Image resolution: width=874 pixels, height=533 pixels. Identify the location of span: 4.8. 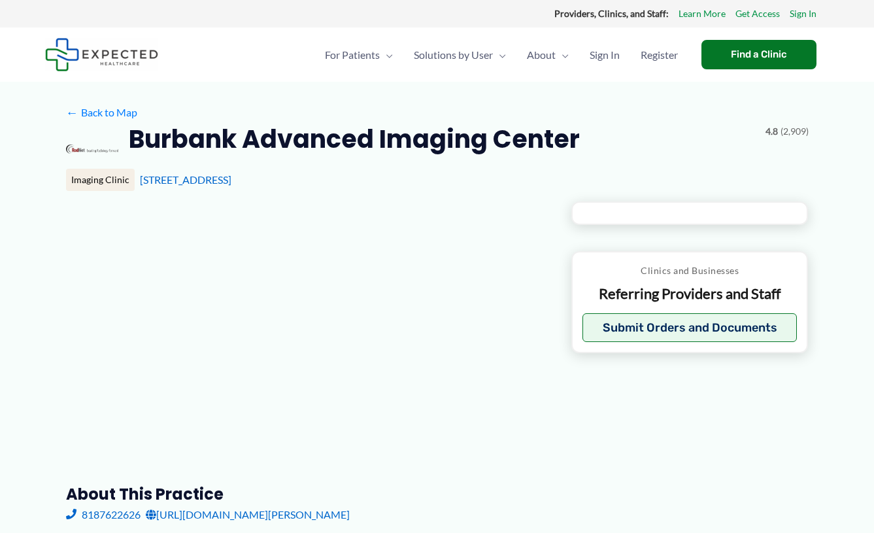
(771, 131).